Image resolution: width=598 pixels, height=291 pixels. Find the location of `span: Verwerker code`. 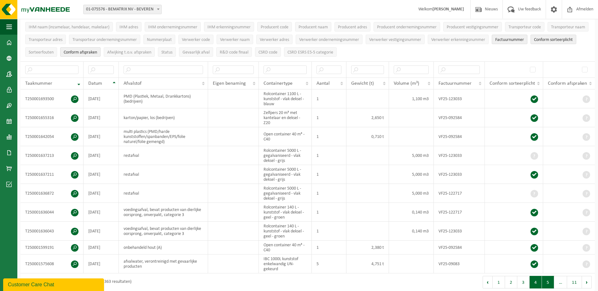

span: Verwerker code is located at coordinates (196, 40).